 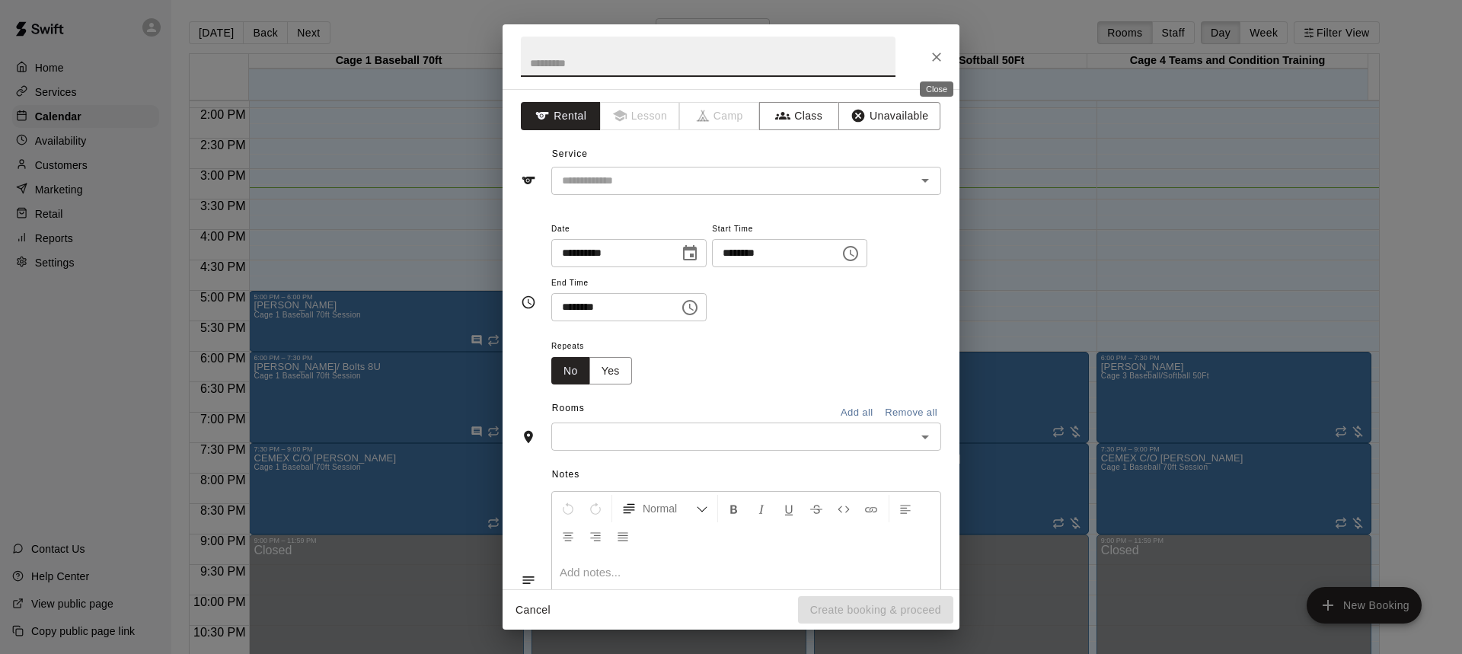 I want to click on button: Unavailable, so click(x=889, y=116).